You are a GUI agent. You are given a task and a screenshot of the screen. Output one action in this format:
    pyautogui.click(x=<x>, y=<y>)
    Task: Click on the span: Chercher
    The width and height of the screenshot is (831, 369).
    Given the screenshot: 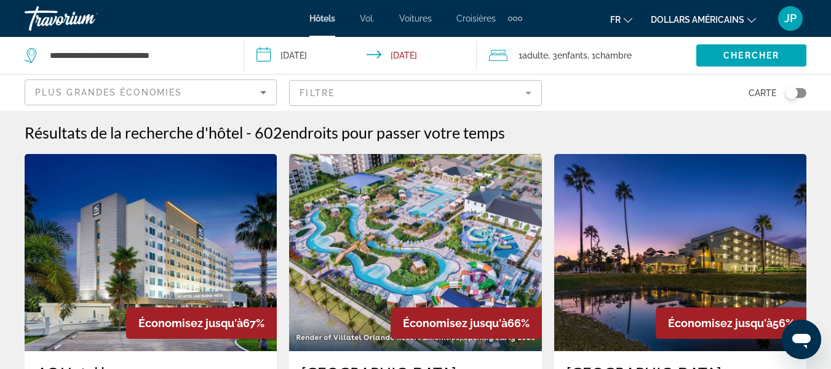 What is the action you would take?
    pyautogui.click(x=751, y=55)
    